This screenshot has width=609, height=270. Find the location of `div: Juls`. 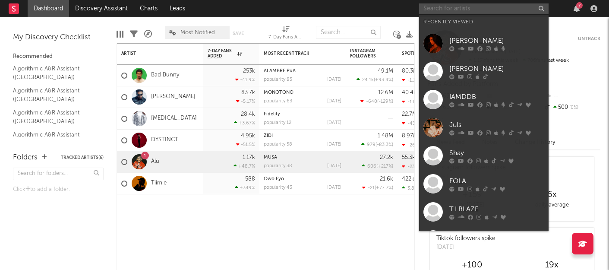

div: Juls is located at coordinates (497, 125).